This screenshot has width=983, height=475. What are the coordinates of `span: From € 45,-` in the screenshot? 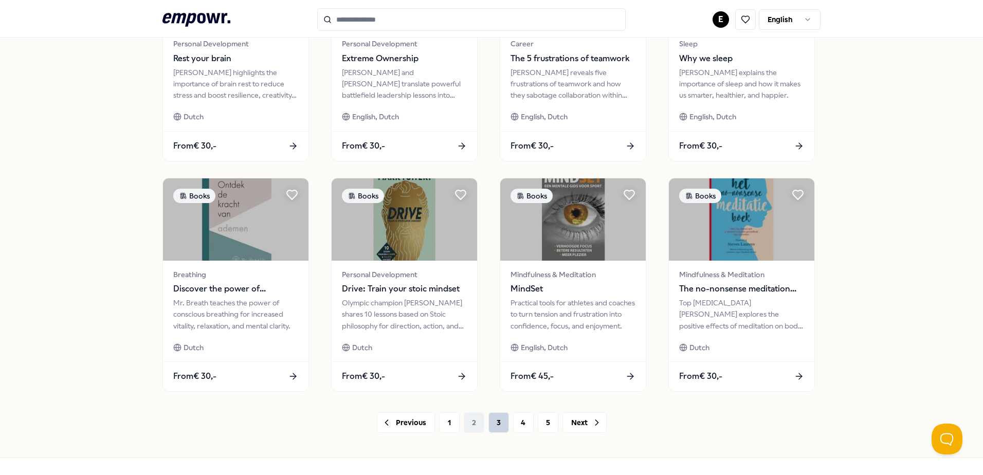 It's located at (532, 376).